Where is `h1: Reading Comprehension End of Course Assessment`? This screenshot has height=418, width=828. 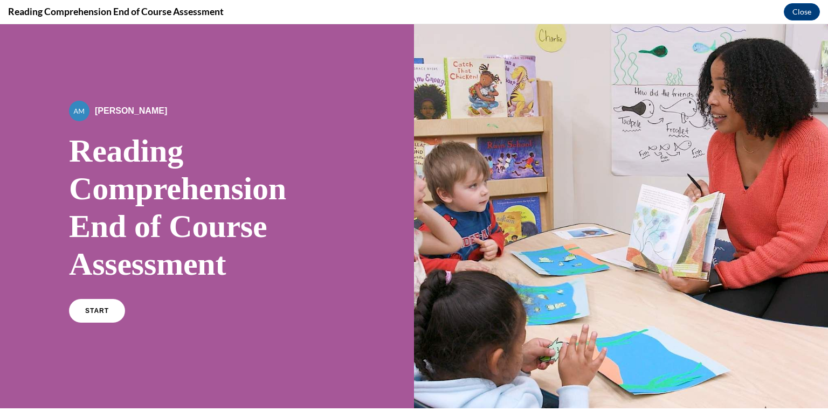
h1: Reading Comprehension End of Course Assessment is located at coordinates (207, 183).